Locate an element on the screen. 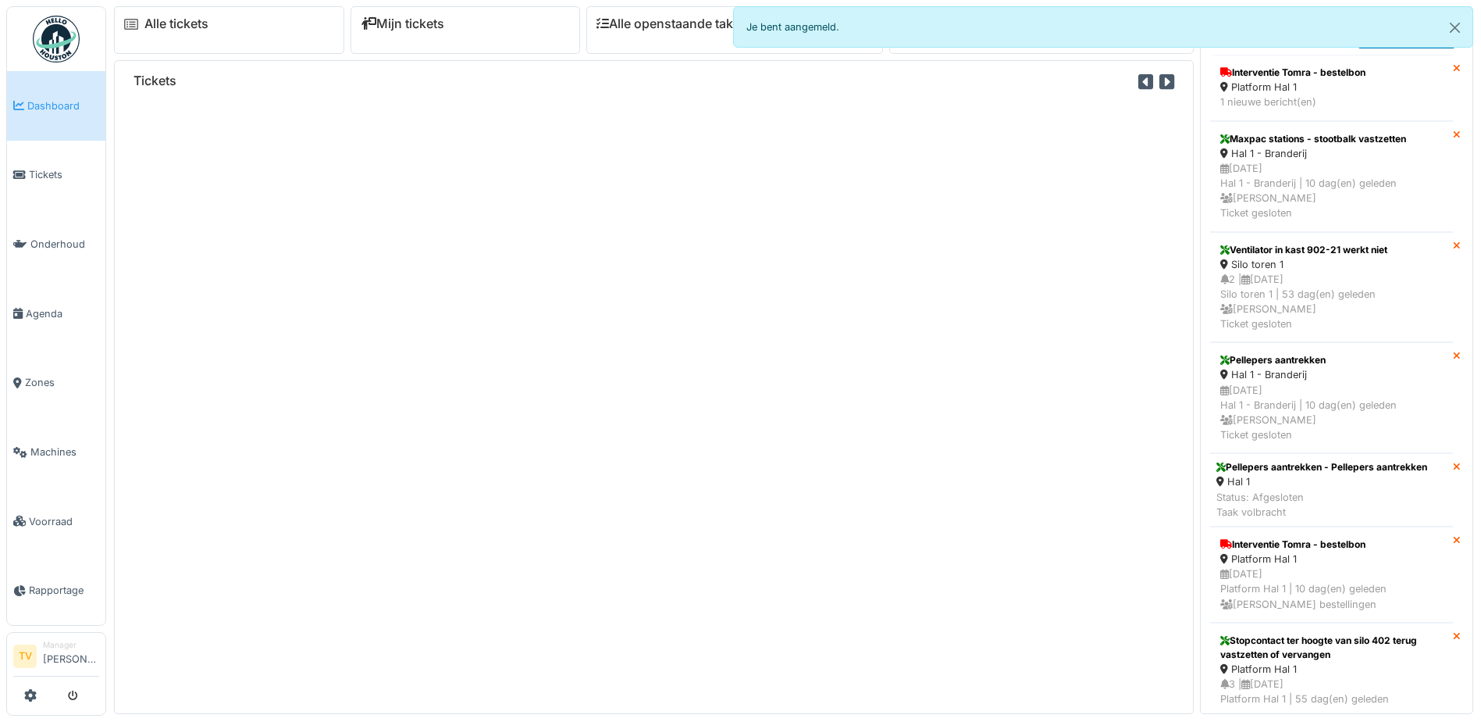 This screenshot has width=1481, height=722. div: Ventilator in kast 902-21 werkt niet is located at coordinates (1331, 250).